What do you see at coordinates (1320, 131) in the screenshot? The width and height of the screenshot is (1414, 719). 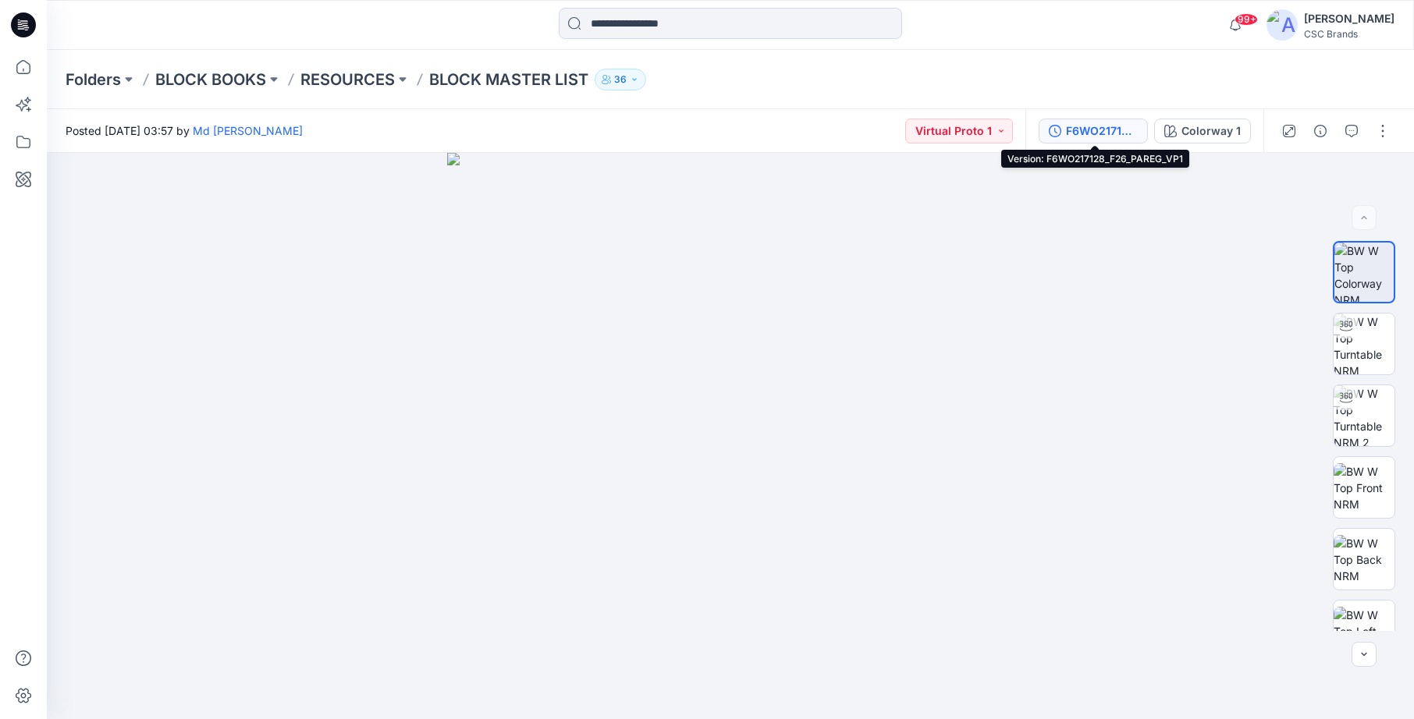 I see `button: Details` at bounding box center [1320, 131].